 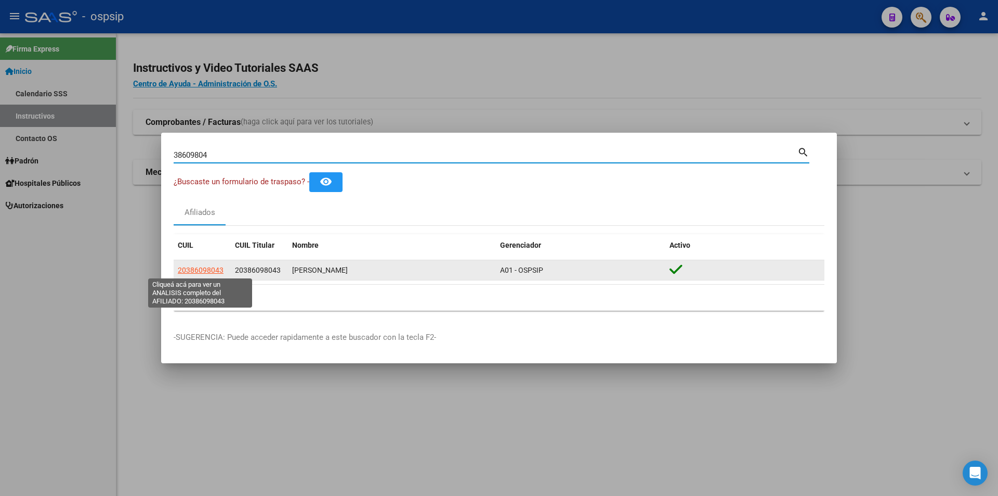 I want to click on span: A01 - OSPSIP, so click(x=522, y=270).